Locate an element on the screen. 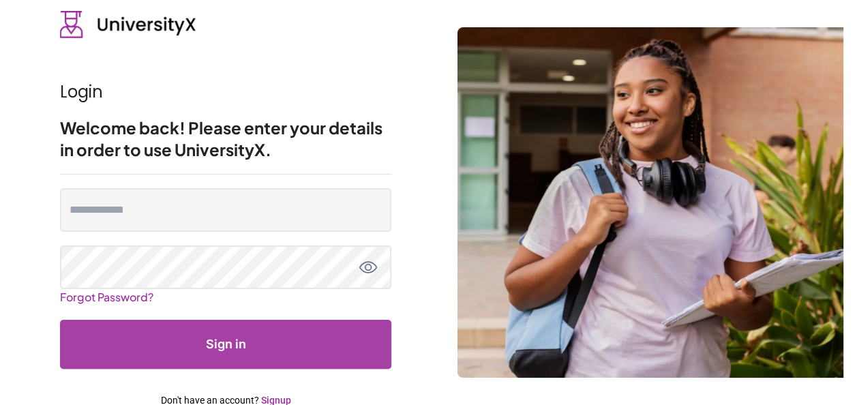  a: UniversityX logo is located at coordinates (128, 25).